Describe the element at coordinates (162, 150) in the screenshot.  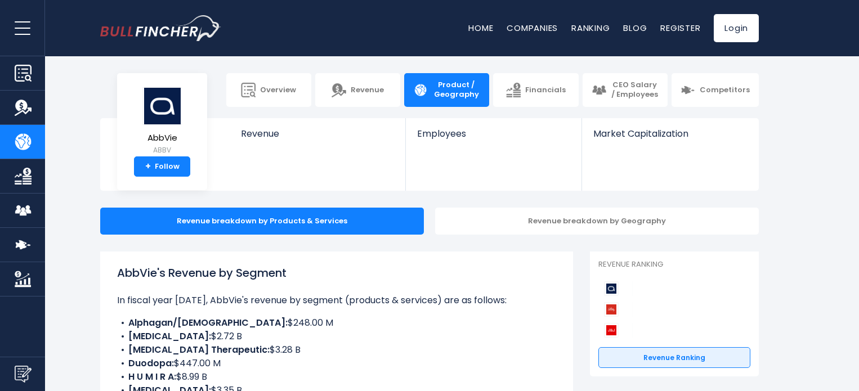
I see `small: ABBV` at that location.